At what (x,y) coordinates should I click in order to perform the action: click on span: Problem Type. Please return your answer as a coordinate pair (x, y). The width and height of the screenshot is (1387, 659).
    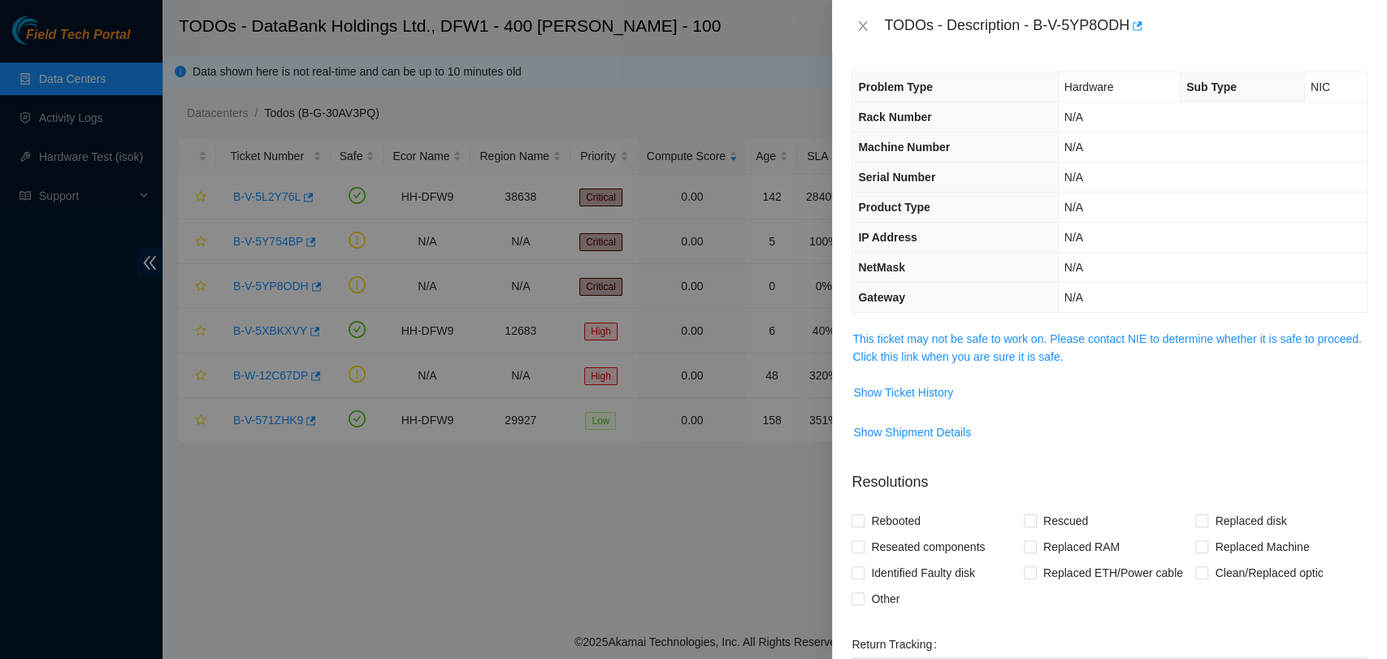
    Looking at the image, I should click on (896, 87).